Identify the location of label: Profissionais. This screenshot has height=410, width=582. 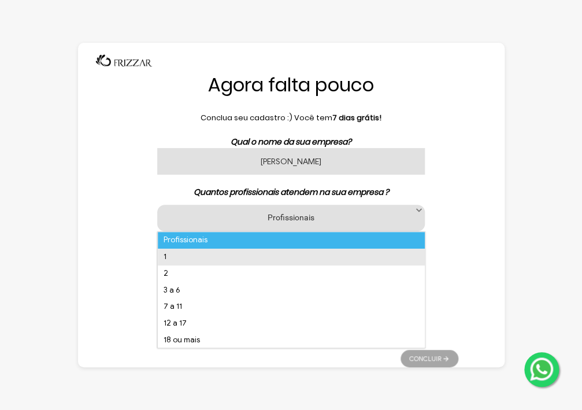
(291, 217).